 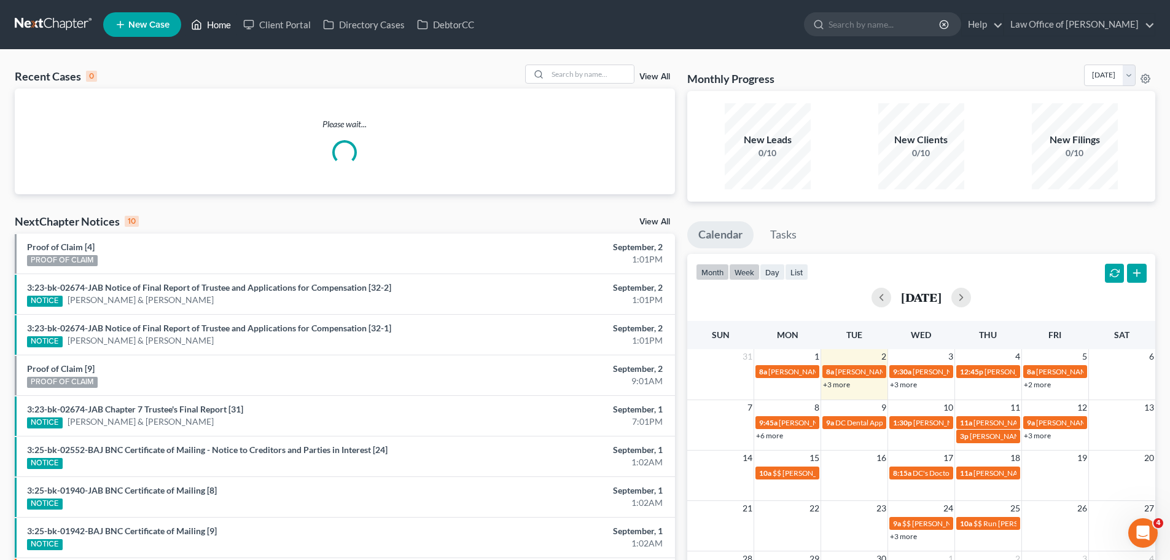 I want to click on a: Calendar, so click(x=721, y=235).